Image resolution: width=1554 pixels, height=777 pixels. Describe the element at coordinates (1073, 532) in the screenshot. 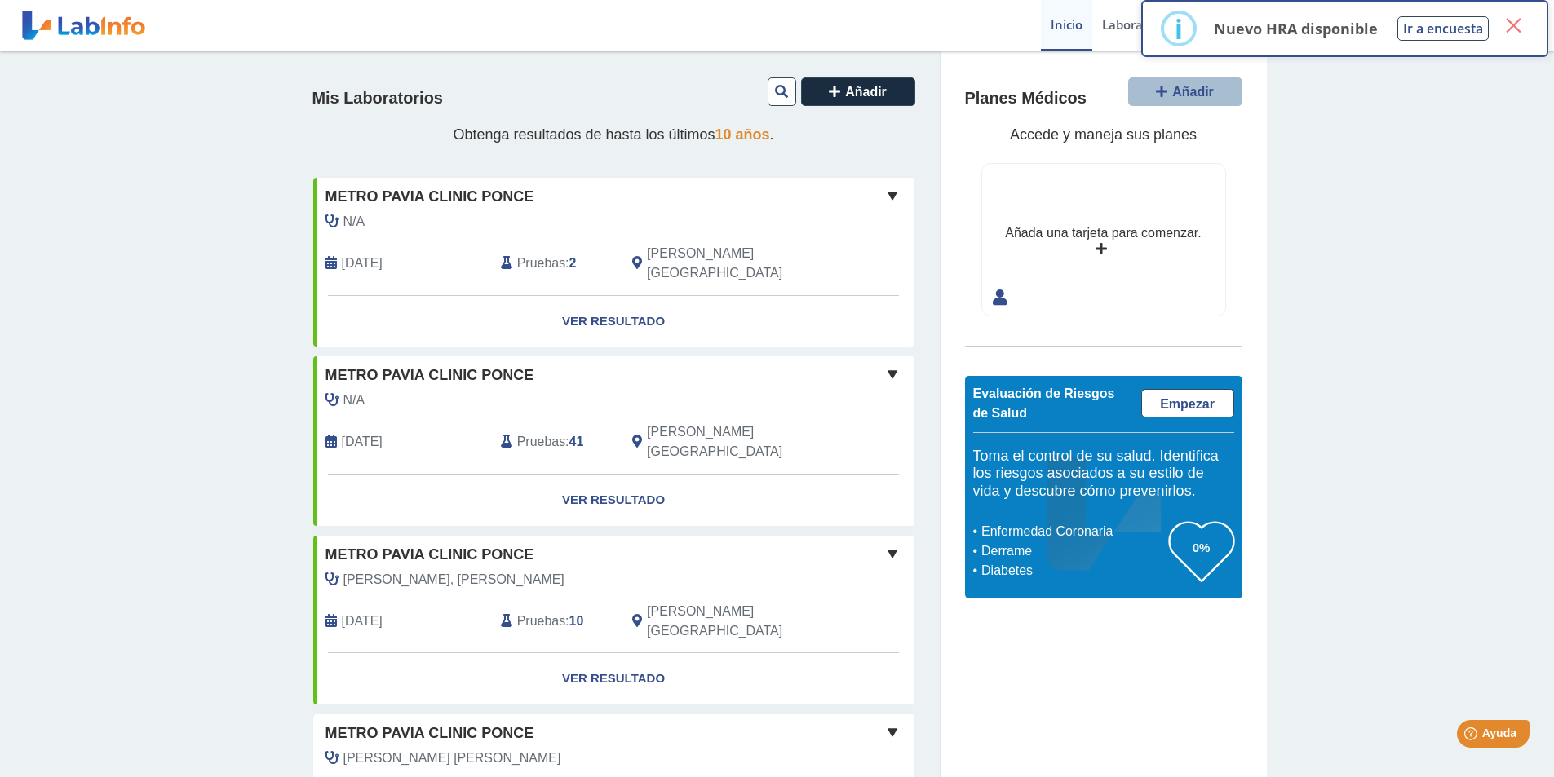

I see `li: Enfermedad Coronaria` at that location.